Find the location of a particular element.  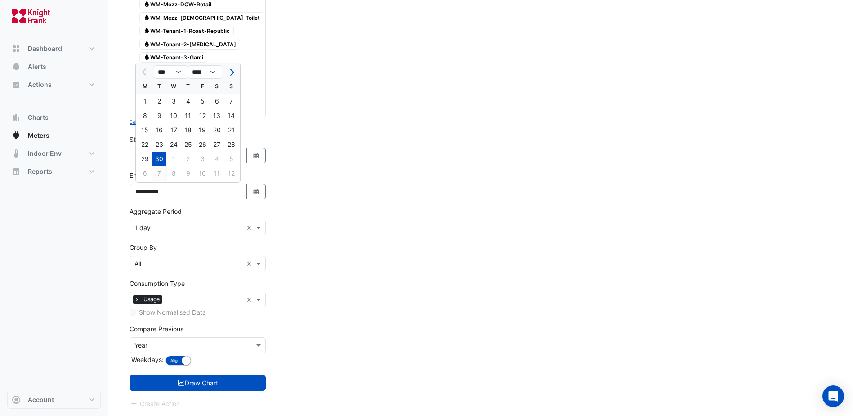

div: Saturday, September 20, 2025 is located at coordinates (217, 130).